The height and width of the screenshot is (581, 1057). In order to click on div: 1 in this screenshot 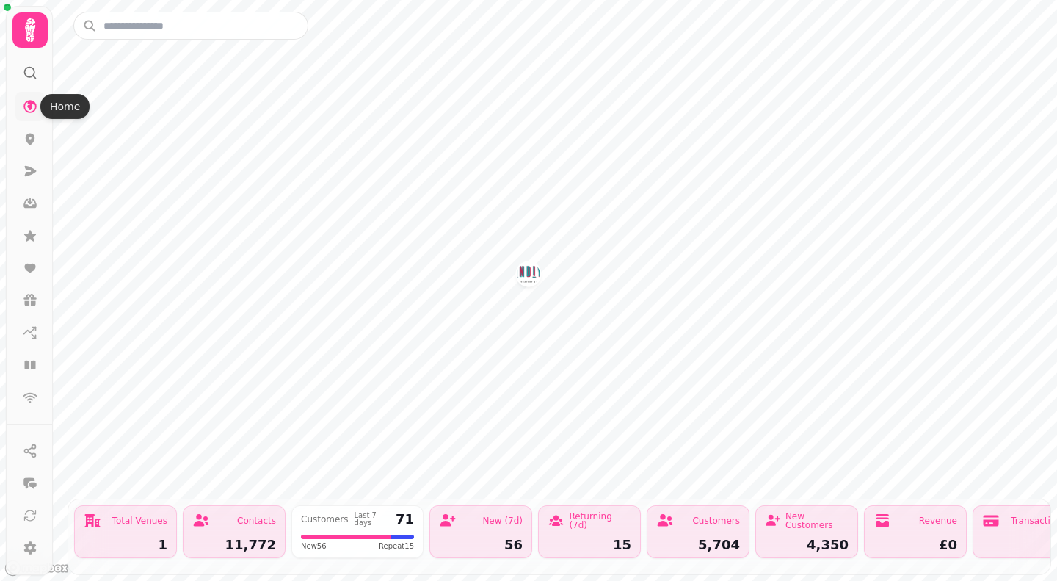, I will do `click(126, 545)`.